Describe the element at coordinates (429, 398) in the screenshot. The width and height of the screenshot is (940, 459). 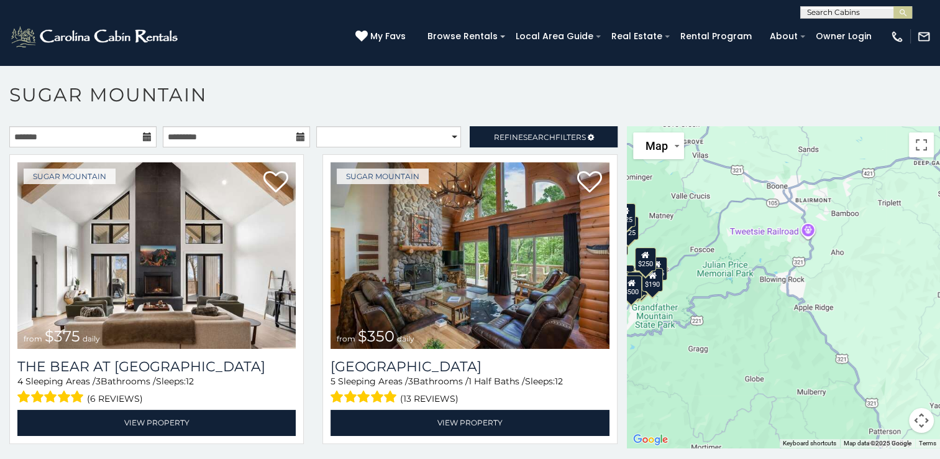
I see `span: (13 reviews)` at that location.